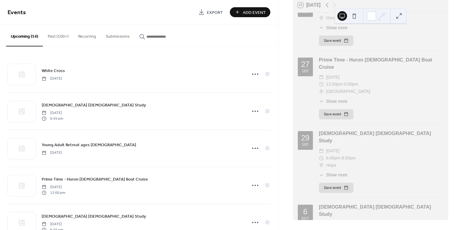 The height and width of the screenshot is (230, 463). Describe the element at coordinates (348, 158) in the screenshot. I see `span: 8:30pm` at that location.